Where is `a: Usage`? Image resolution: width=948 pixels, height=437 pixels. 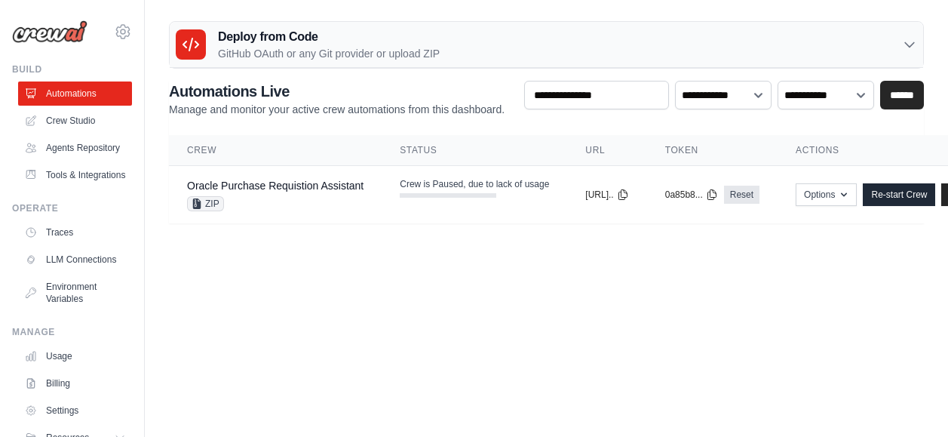
a: Usage is located at coordinates (75, 356).